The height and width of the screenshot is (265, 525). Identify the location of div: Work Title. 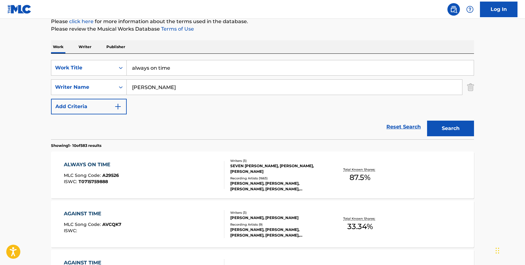
(83, 68).